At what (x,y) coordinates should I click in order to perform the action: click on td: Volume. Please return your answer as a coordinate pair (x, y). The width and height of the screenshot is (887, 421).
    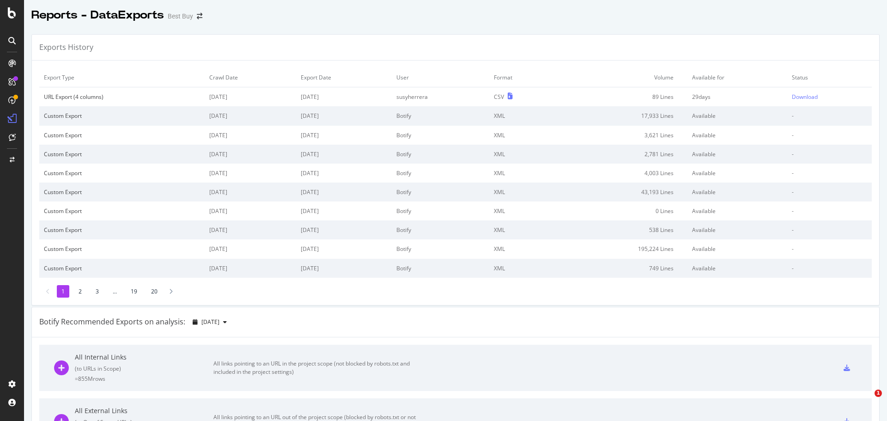
    Looking at the image, I should click on (622, 78).